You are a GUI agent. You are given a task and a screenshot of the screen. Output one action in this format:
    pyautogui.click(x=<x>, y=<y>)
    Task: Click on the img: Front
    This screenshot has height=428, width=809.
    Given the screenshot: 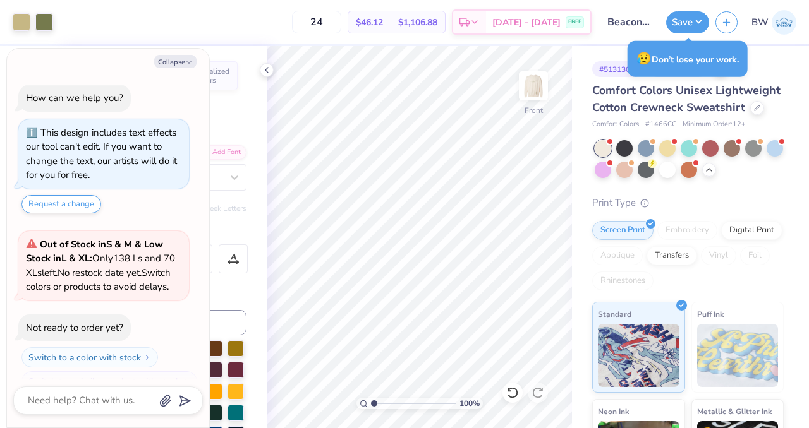 What is the action you would take?
    pyautogui.click(x=533, y=86)
    